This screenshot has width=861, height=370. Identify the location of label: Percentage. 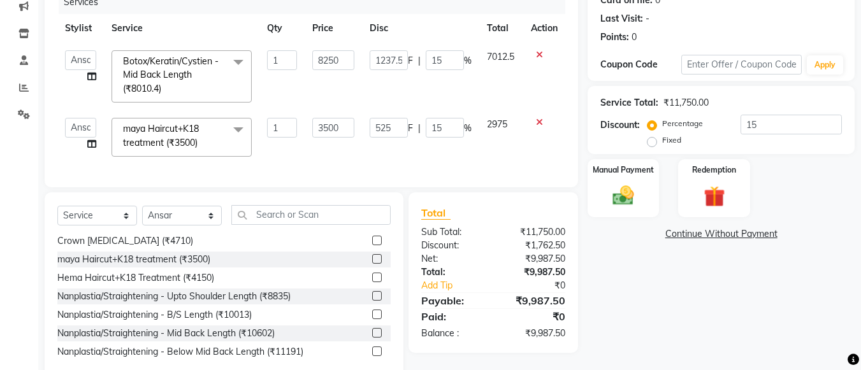
(683, 124).